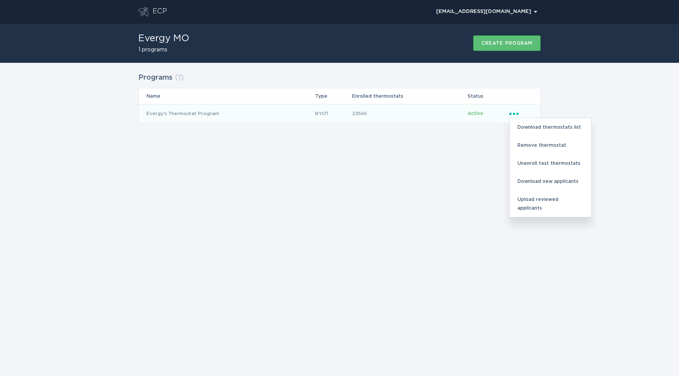 The width and height of the screenshot is (679, 376). Describe the element at coordinates (551, 145) in the screenshot. I see `div: Remove thermostat` at that location.